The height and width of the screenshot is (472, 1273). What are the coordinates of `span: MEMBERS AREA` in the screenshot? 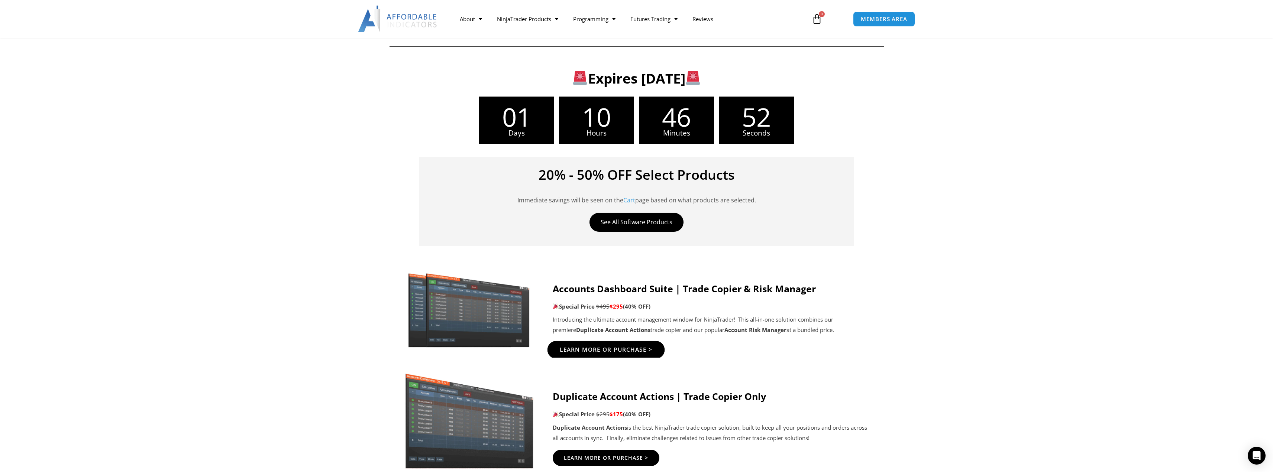 It's located at (884, 19).